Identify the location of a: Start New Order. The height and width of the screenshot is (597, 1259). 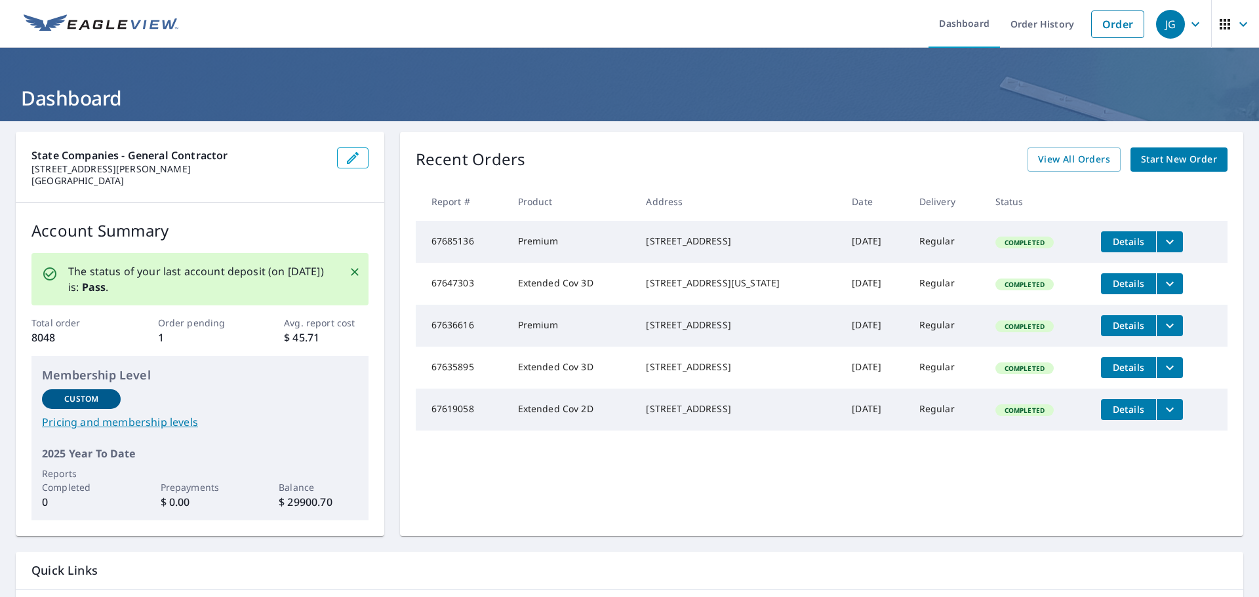
(1179, 159).